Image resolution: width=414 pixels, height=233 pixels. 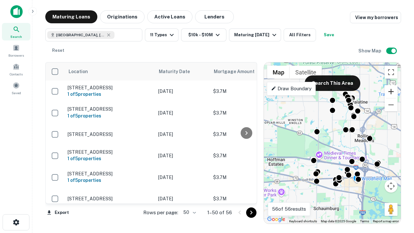 What do you see at coordinates (16, 55) in the screenshot?
I see `span: Borrowers` at bounding box center [16, 55].